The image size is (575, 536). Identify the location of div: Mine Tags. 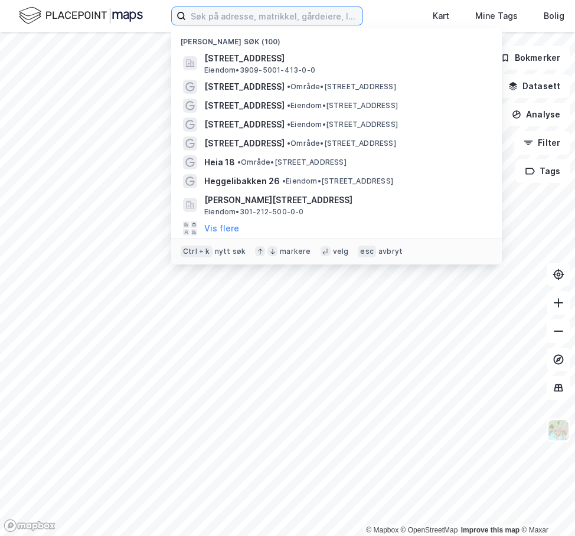
(497, 16).